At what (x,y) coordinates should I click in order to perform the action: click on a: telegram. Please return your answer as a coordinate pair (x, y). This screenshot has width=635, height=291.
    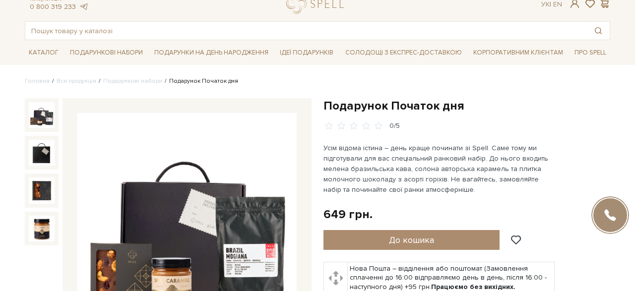
    Looking at the image, I should click on (83, 6).